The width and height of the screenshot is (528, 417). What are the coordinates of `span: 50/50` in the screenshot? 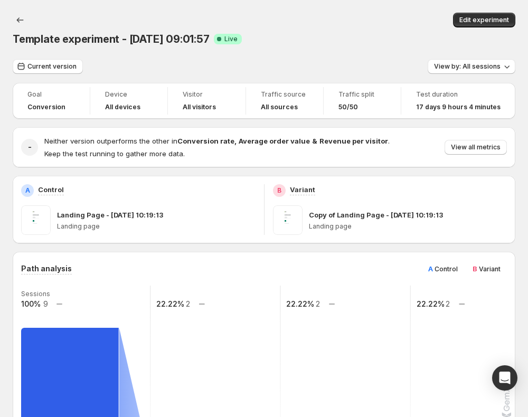 It's located at (348, 107).